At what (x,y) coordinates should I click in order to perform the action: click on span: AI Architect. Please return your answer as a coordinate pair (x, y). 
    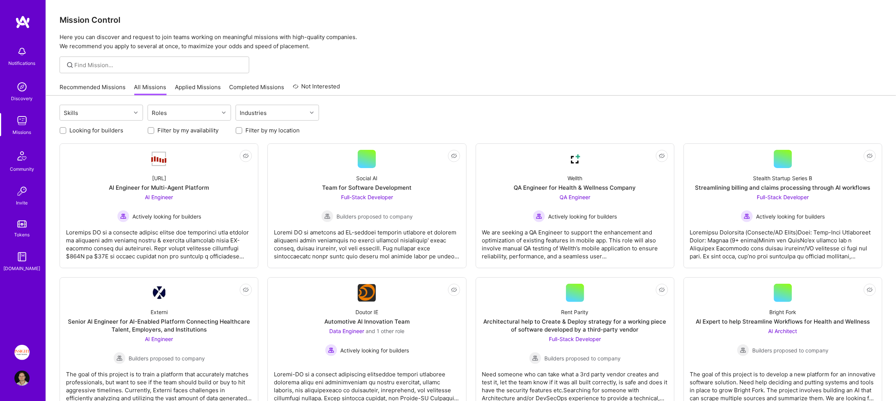
    Looking at the image, I should click on (783, 331).